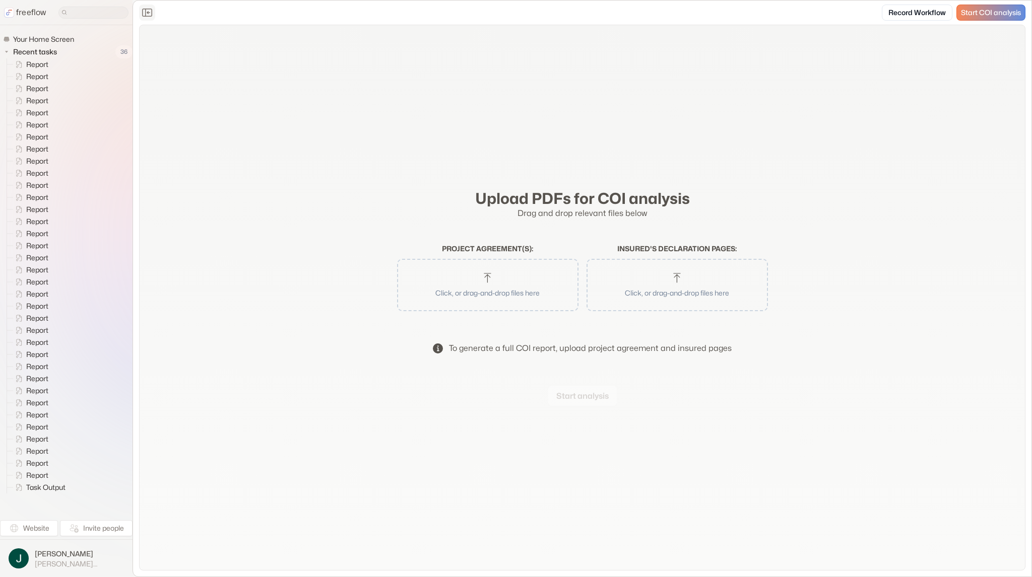  Describe the element at coordinates (582, 396) in the screenshot. I see `button: Start analysis` at that location.